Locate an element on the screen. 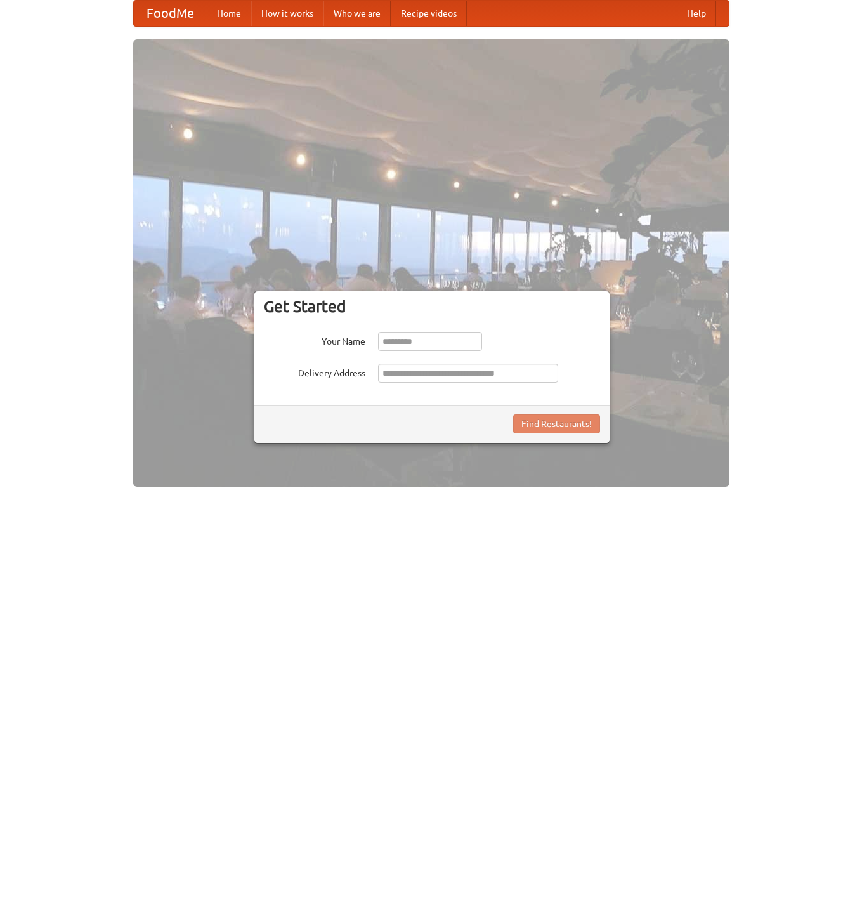 The height and width of the screenshot is (898, 862). button: Find Restaurants! is located at coordinates (556, 424).